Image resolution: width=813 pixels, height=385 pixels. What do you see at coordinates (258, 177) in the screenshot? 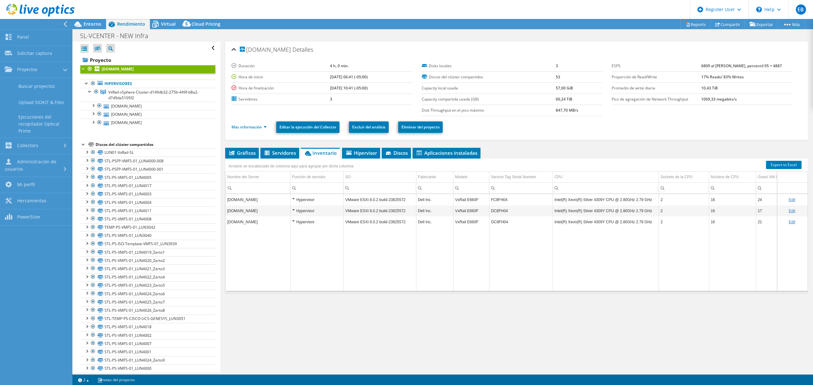
I see `td: Nombre del Server Column` at bounding box center [258, 177].